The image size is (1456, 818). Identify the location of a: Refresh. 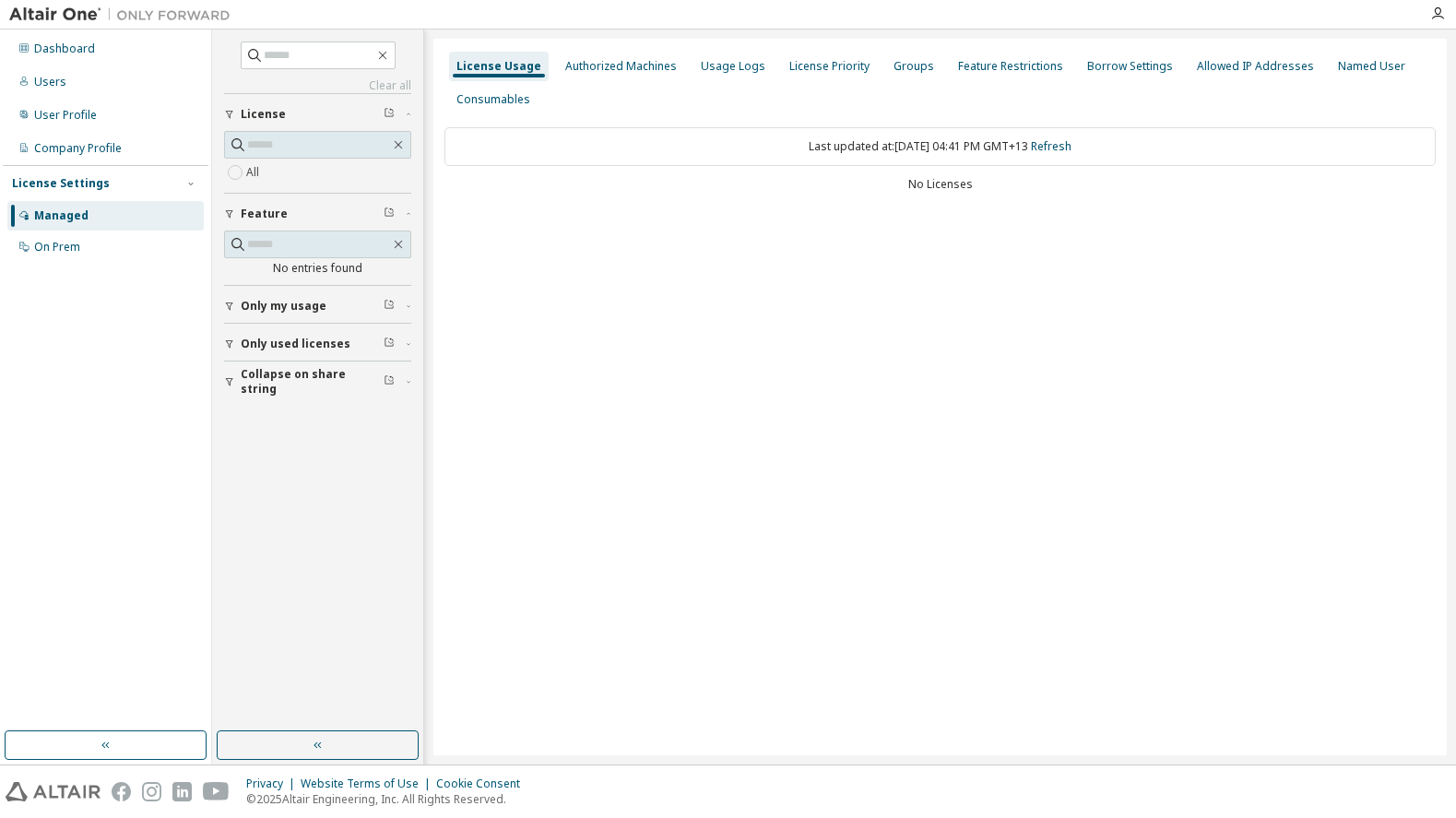
(1051, 146).